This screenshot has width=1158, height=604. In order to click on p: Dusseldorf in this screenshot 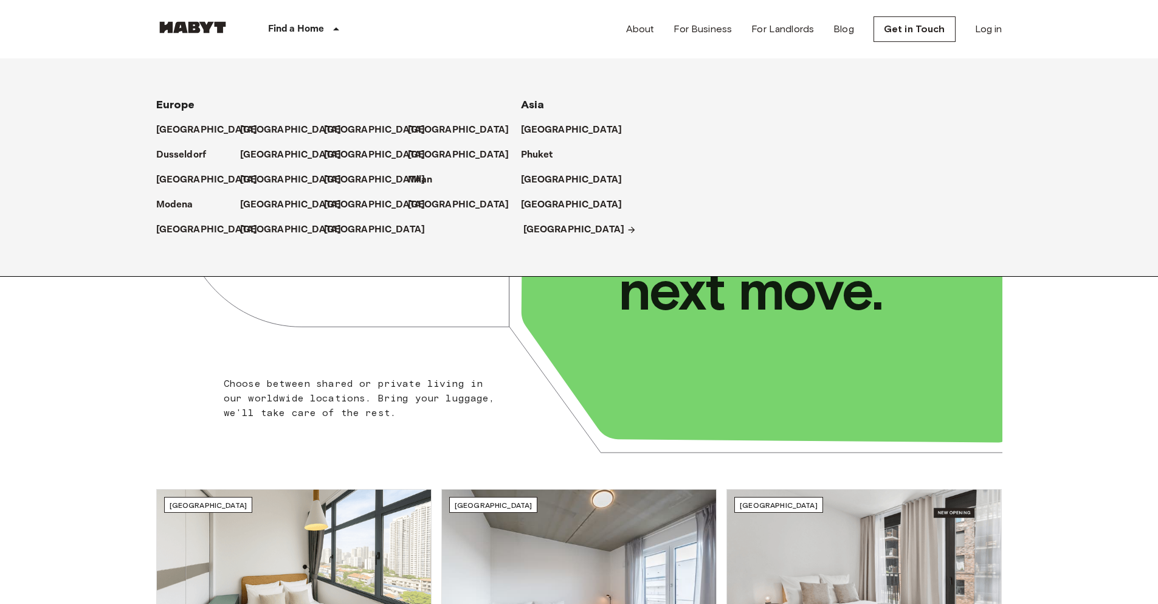, I will do `click(181, 155)`.